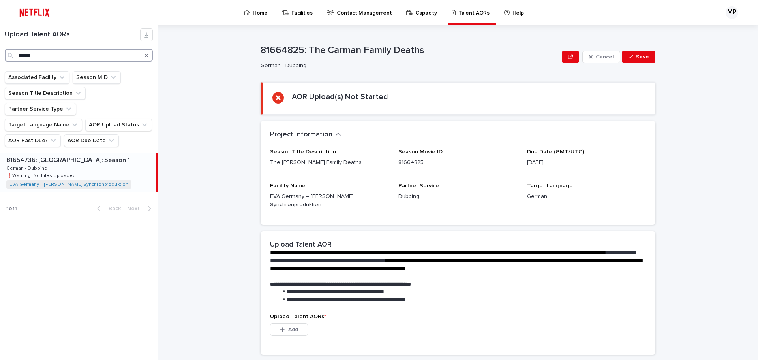  What do you see at coordinates (457, 196) in the screenshot?
I see `p: Dubbing` at bounding box center [457, 196].